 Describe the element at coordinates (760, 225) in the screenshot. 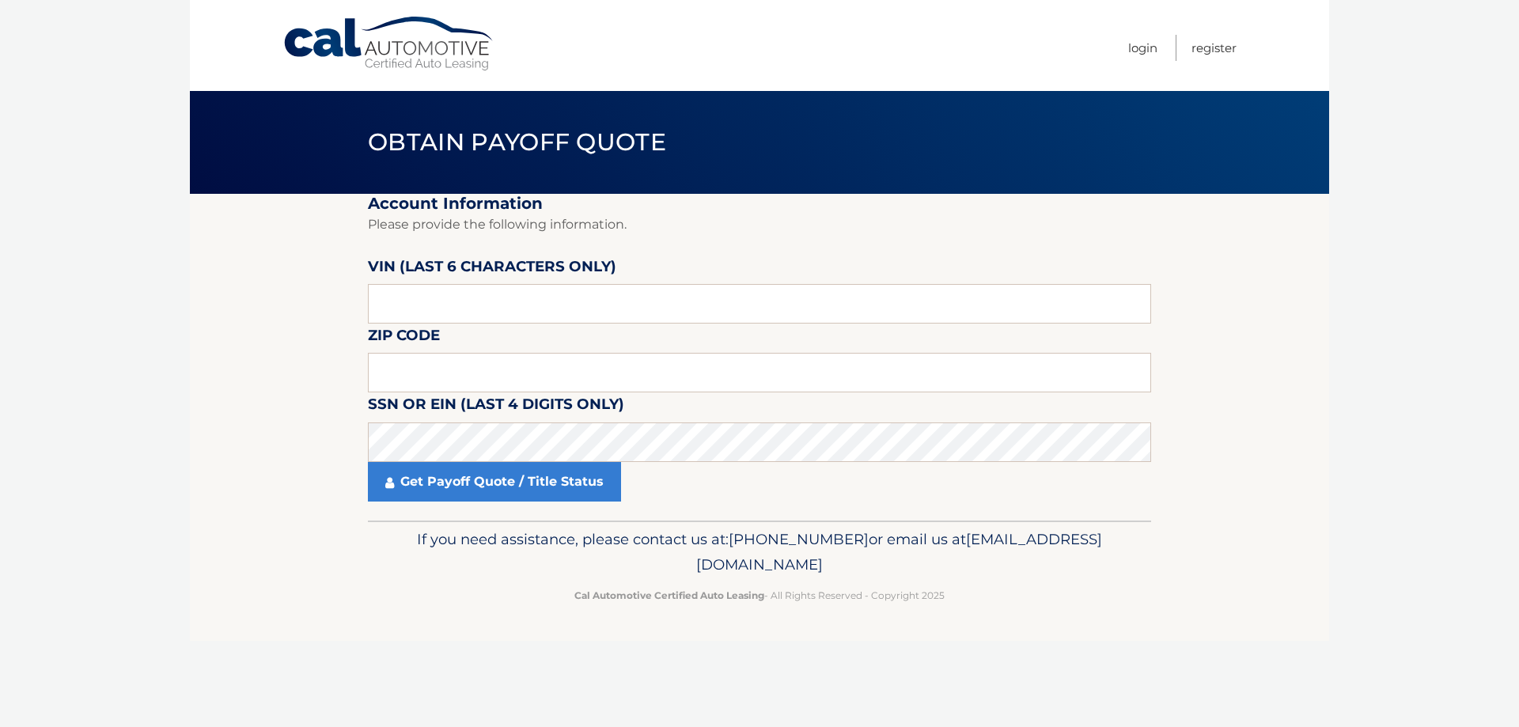

I see `p: Please provide the following information.` at that location.